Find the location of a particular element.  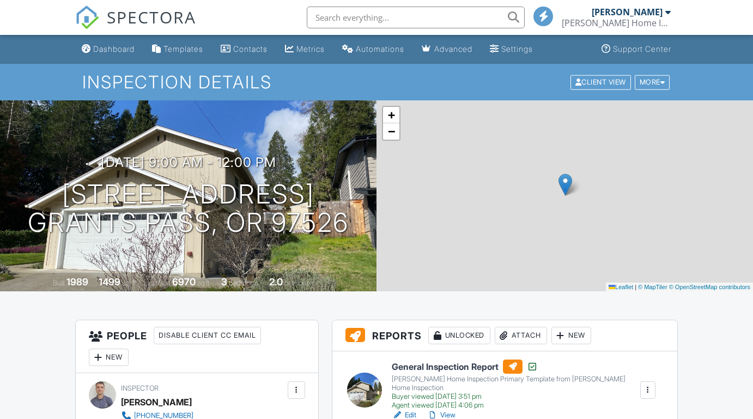

a: Contacts is located at coordinates (244, 49).